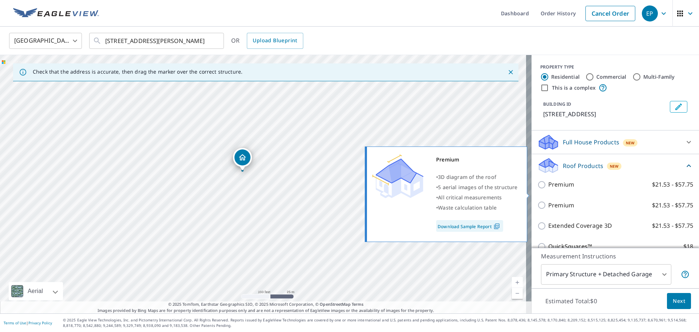 The image size is (699, 332). I want to click on a: Terms, so click(358, 304).